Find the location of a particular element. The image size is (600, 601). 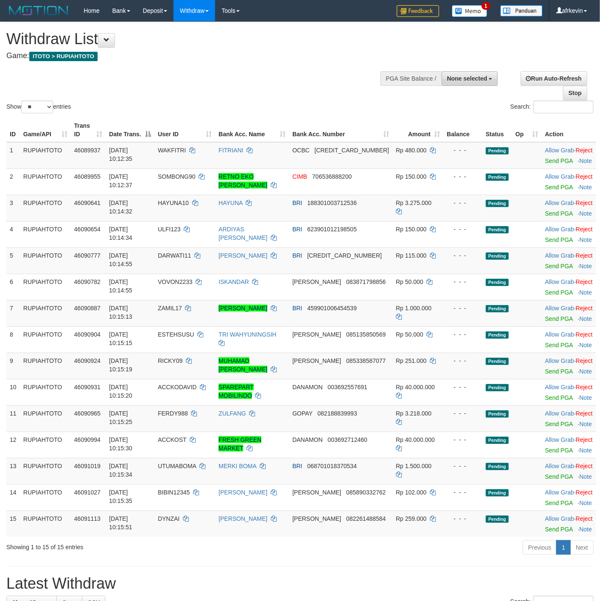

span: None selected is located at coordinates (467, 79).